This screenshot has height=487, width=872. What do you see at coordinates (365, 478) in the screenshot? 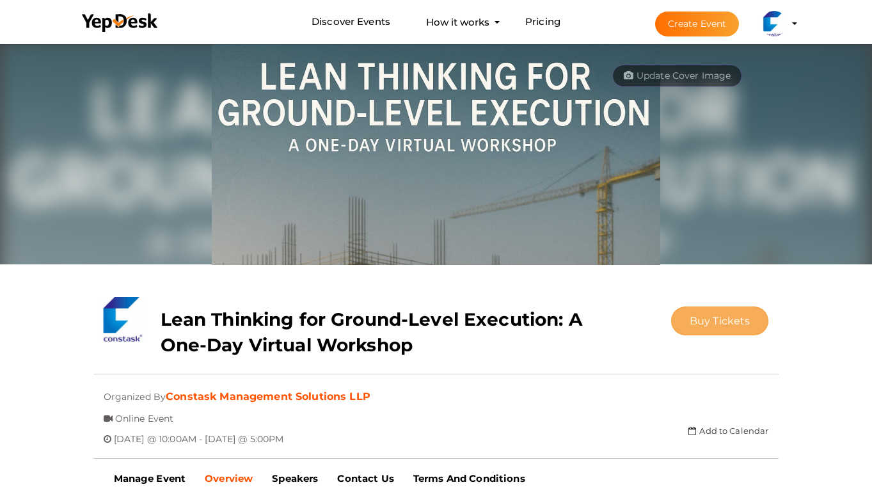
I see `b: Contact Us` at bounding box center [365, 478].